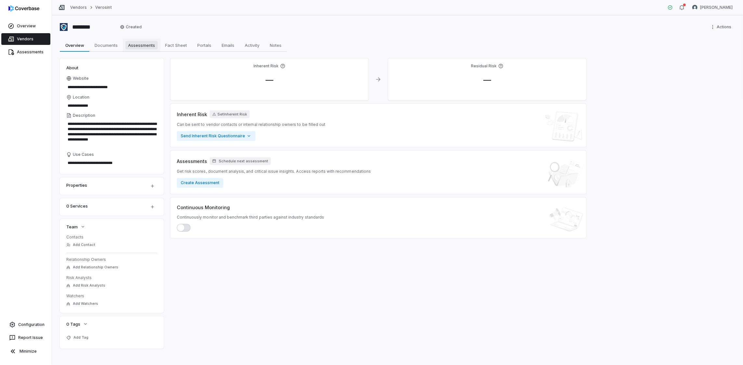  Describe the element at coordinates (274, 171) in the screenshot. I see `span: Get risk scores, document analysis, and critical issue insights. Access reports with recommendations` at that location.